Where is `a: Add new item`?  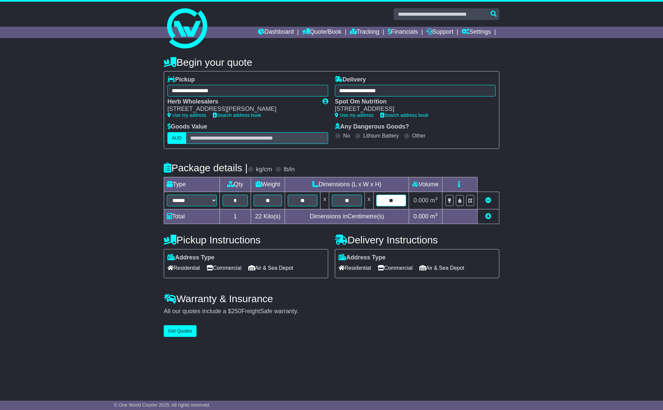 a: Add new item is located at coordinates (488, 217).